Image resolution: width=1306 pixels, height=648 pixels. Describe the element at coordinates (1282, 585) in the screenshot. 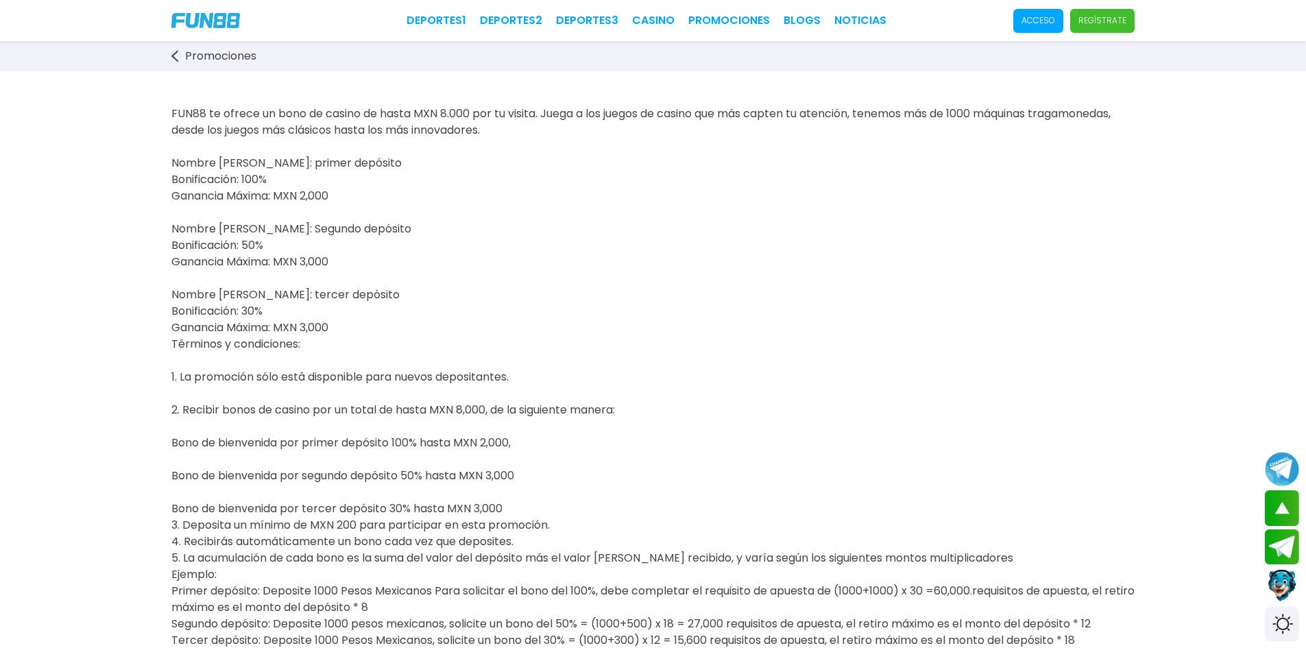

I see `button: Contact customer service` at that location.